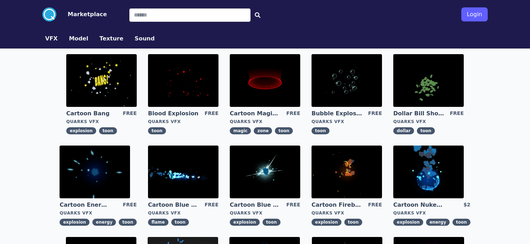 Image resolution: width=530 pixels, height=244 pixels. Describe the element at coordinates (403, 131) in the screenshot. I see `span: dollar` at that location.